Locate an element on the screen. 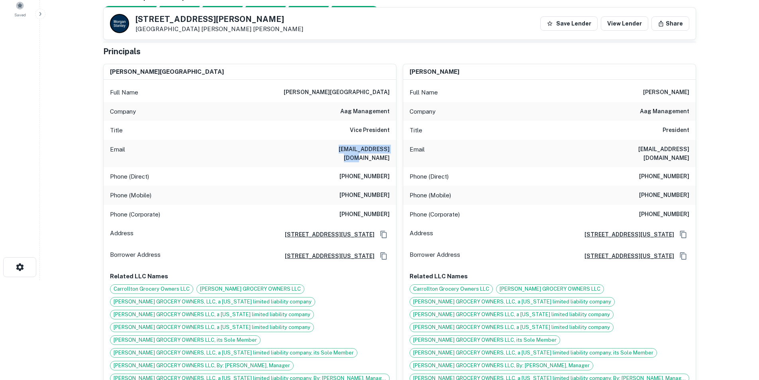 This screenshot has height=380, width=759. div: Principals found, AI now looking for contact information... is located at coordinates (262, 12).